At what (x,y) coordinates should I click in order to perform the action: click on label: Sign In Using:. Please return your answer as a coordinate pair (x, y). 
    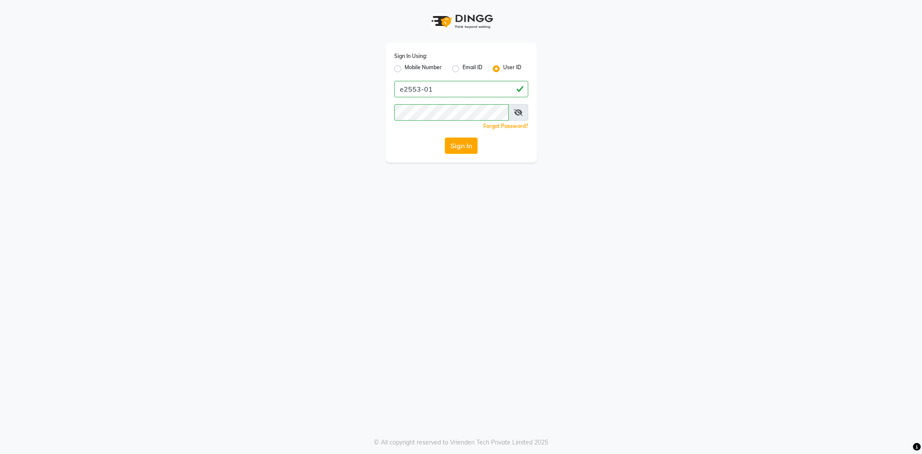
    Looking at the image, I should click on (411, 56).